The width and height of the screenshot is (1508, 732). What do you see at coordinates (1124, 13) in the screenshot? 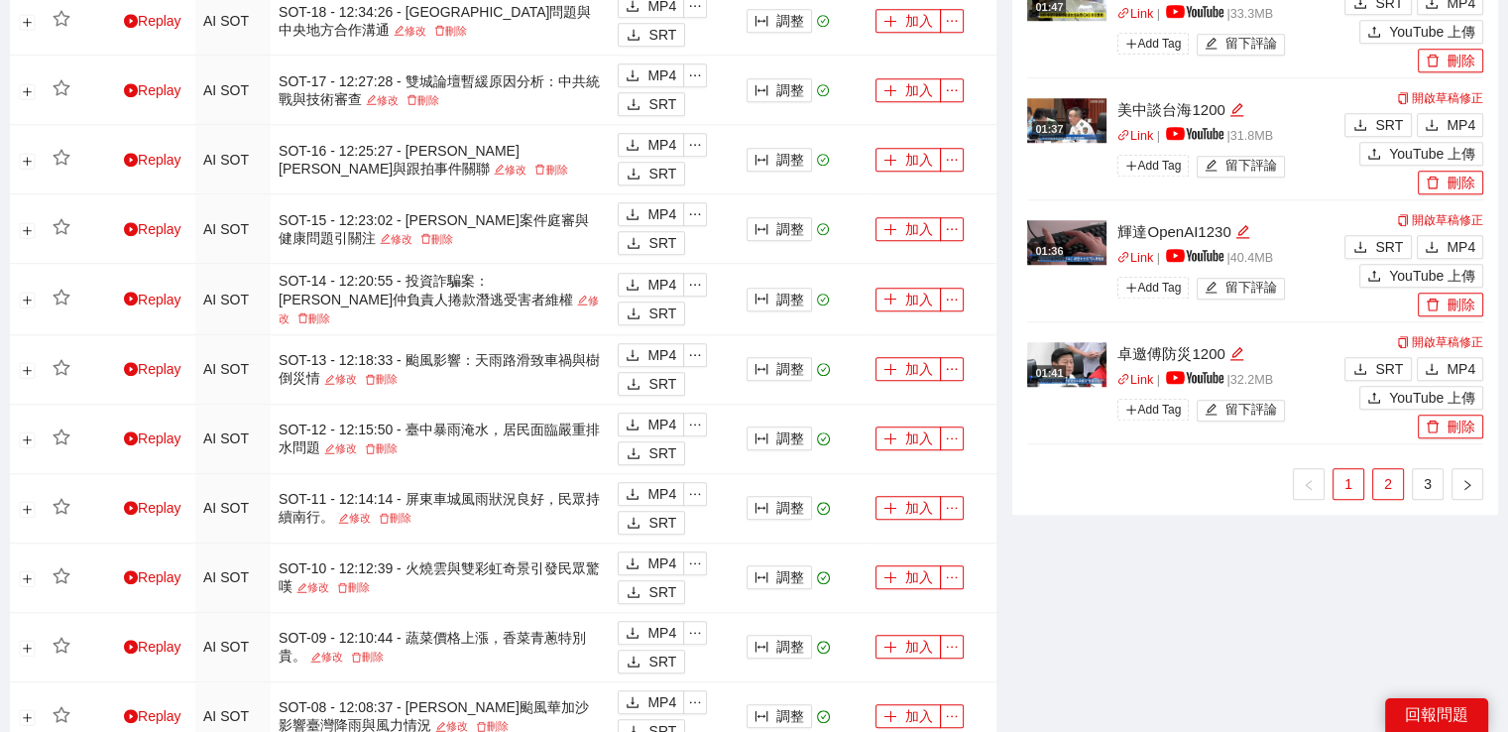
I see `span: link` at bounding box center [1124, 13].